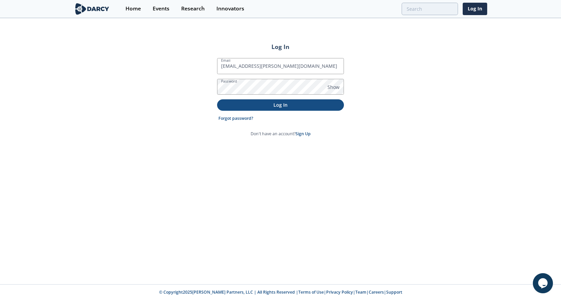  I want to click on div: Home, so click(133, 9).